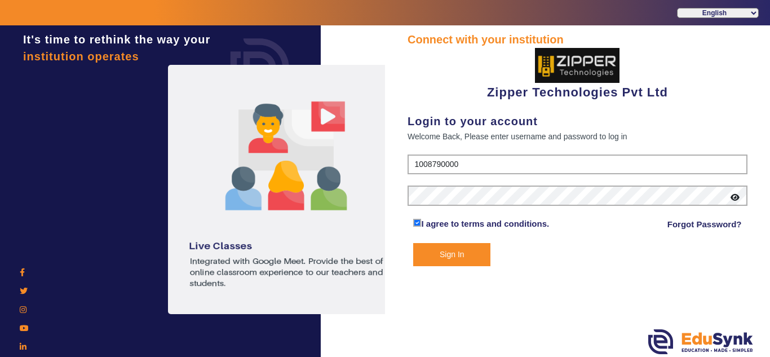 The height and width of the screenshot is (357, 770). I want to click on div: Welcome Back, Please enter username and password to log in, so click(577, 136).